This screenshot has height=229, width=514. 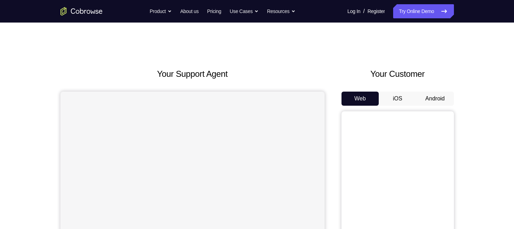 I want to click on button: iOS, so click(x=398, y=98).